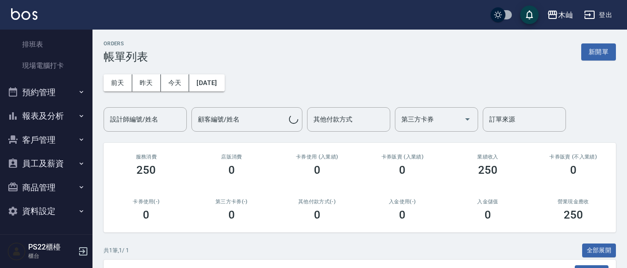 The image size is (627, 268). What do you see at coordinates (46, 116) in the screenshot?
I see `button: 報表及分析` at bounding box center [46, 116].